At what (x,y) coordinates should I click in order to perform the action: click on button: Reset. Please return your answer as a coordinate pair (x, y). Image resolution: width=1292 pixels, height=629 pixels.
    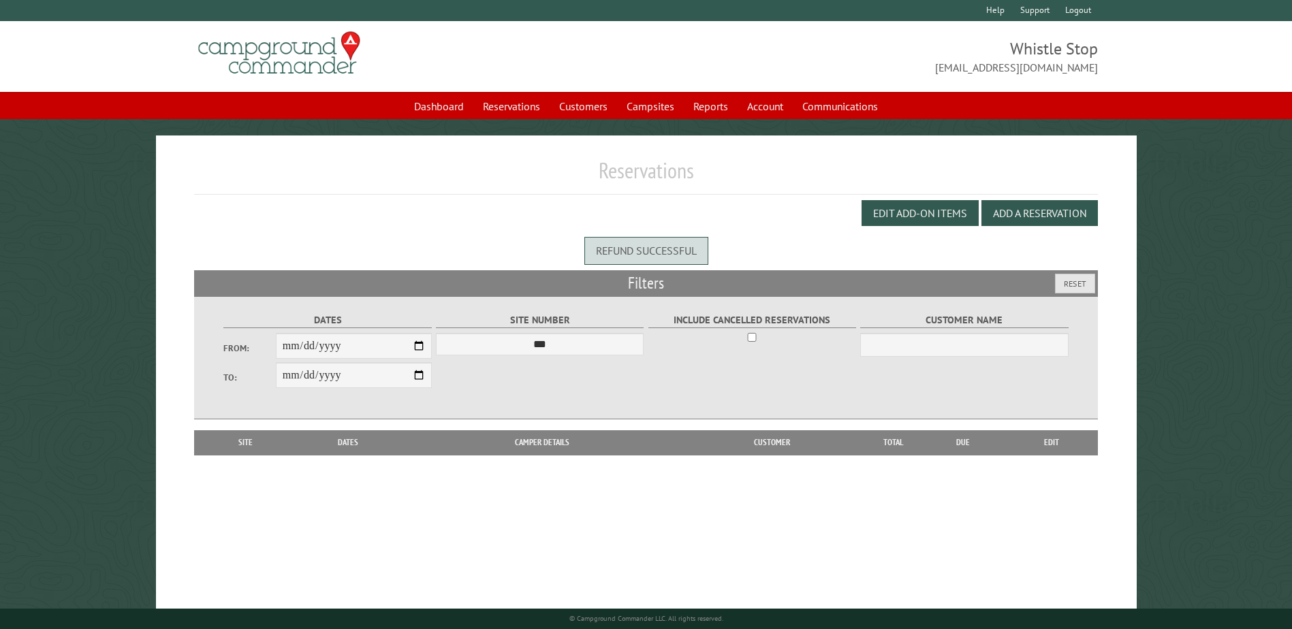
    Looking at the image, I should click on (1075, 283).